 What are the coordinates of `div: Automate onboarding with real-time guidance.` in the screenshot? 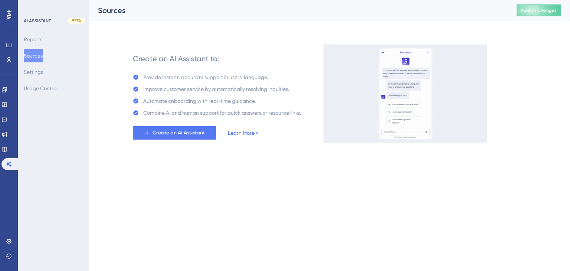 It's located at (199, 101).